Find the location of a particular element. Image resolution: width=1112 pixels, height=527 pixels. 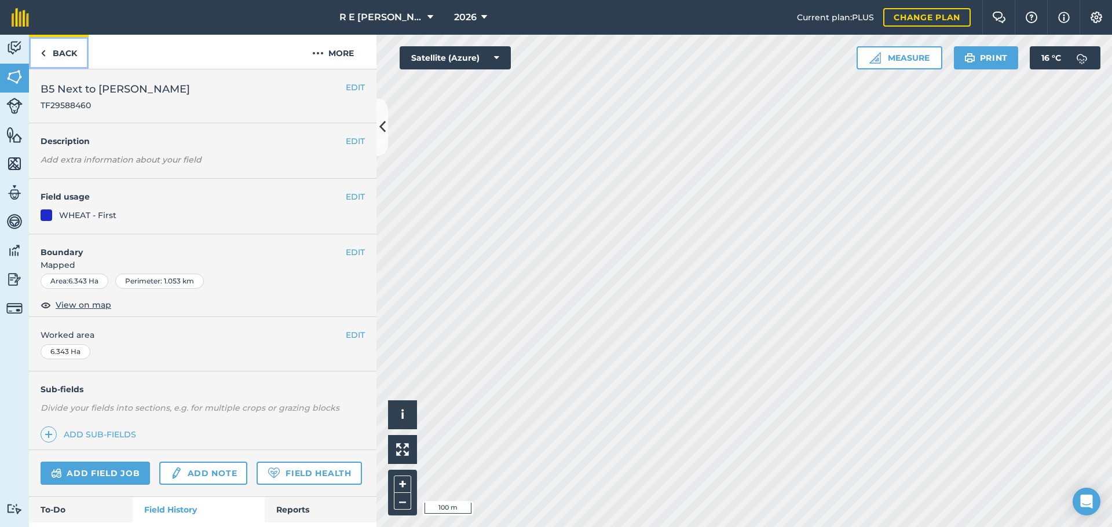

span: Current plan : PLUS is located at coordinates (835, 17).